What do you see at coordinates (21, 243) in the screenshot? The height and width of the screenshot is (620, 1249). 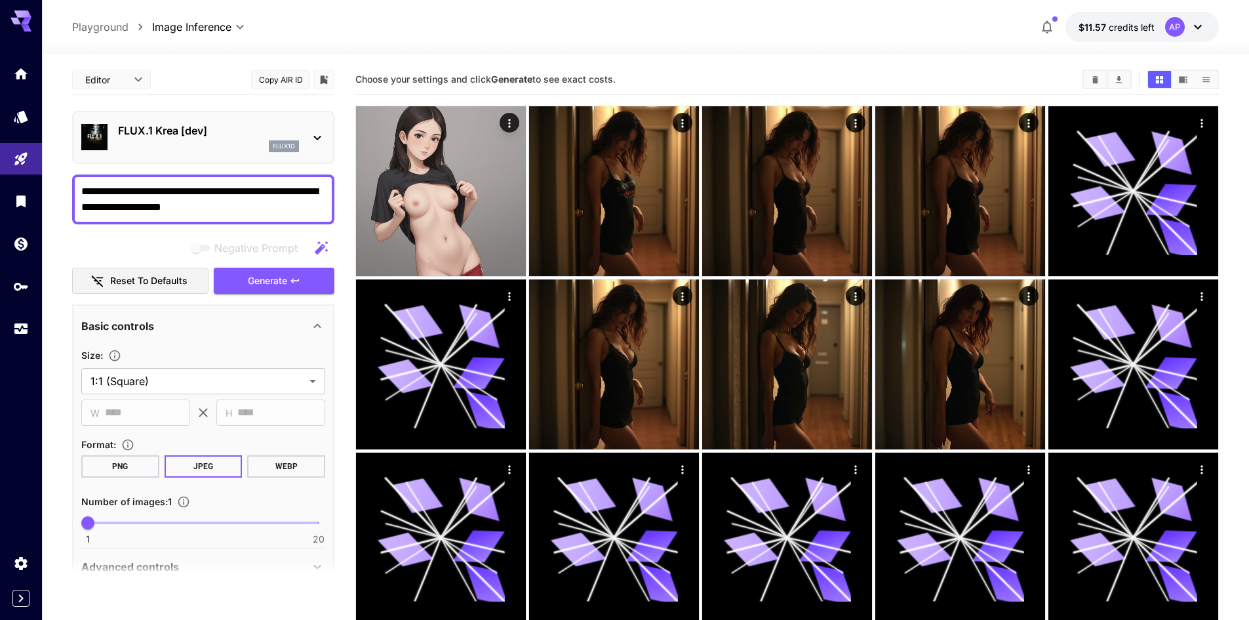 I see `div: Wallet` at bounding box center [21, 243].